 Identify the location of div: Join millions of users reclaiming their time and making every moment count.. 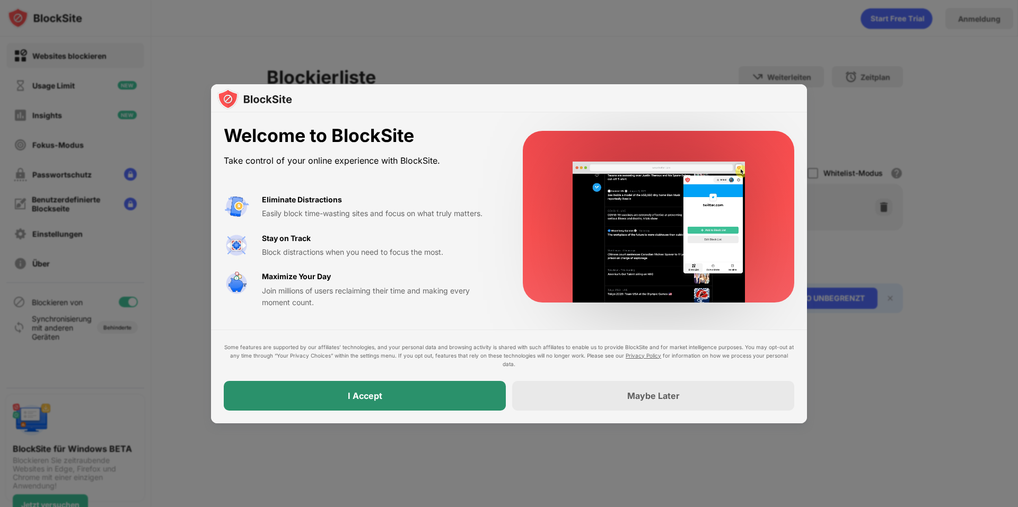
(380, 297).